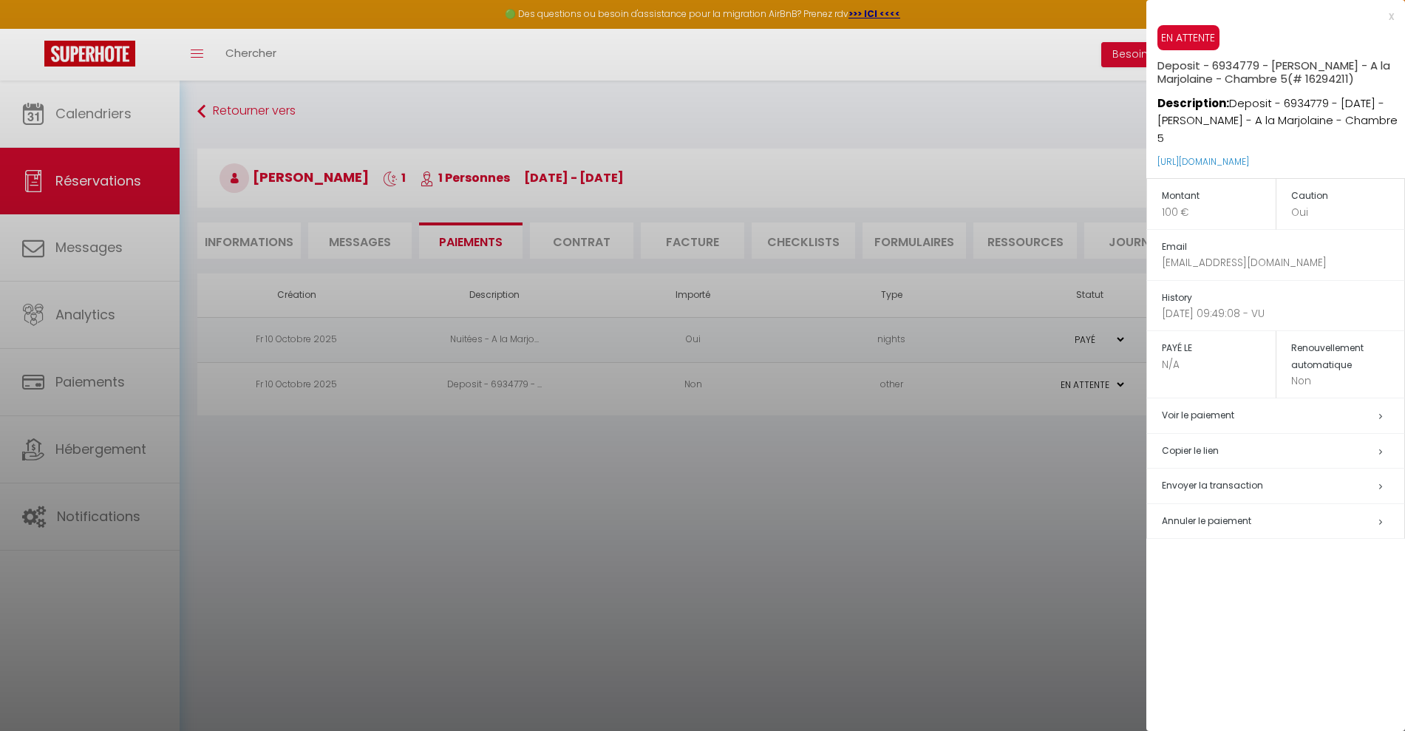 Image resolution: width=1405 pixels, height=731 pixels. I want to click on p: Non, so click(1348, 381).